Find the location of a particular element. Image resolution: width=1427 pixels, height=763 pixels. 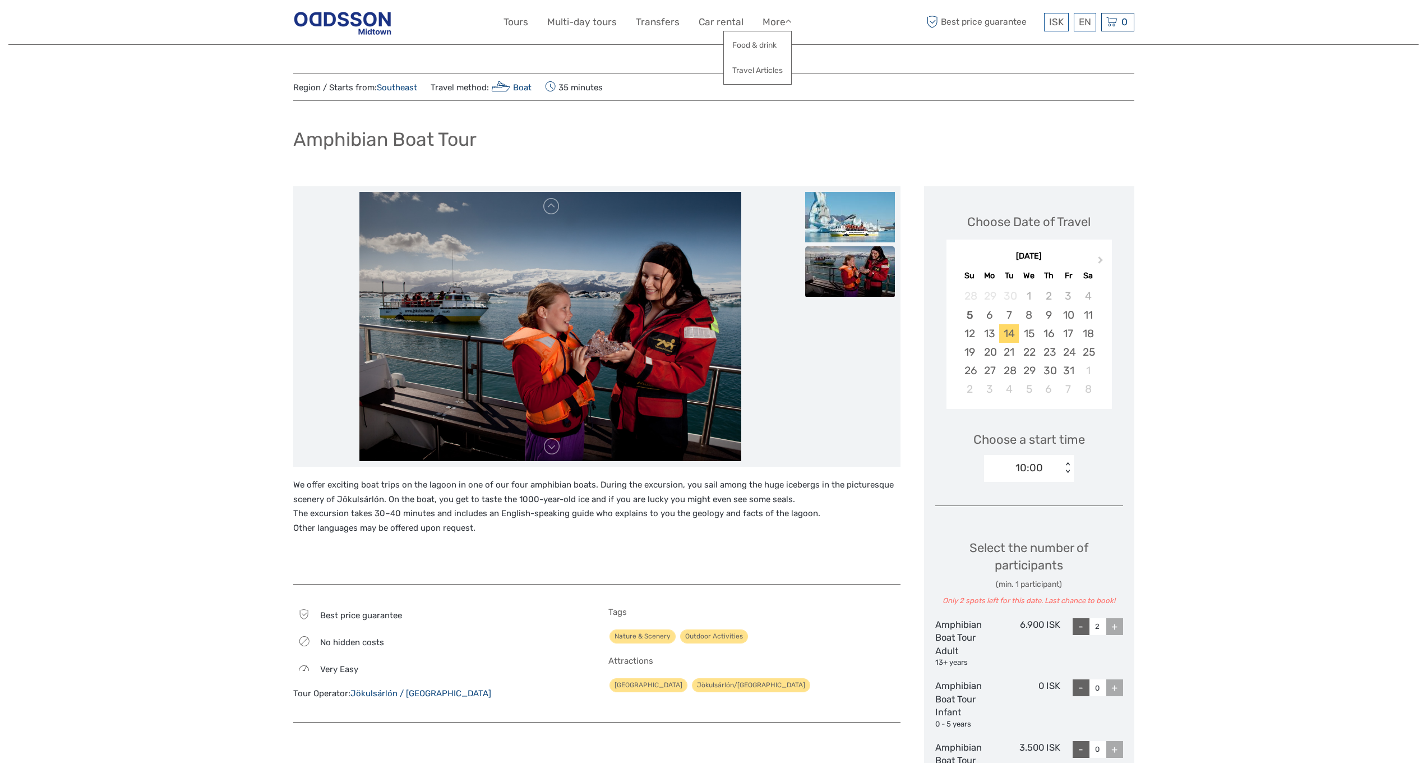

div: Choose Wednesday, October 29th, 2025 is located at coordinates (1029, 370).